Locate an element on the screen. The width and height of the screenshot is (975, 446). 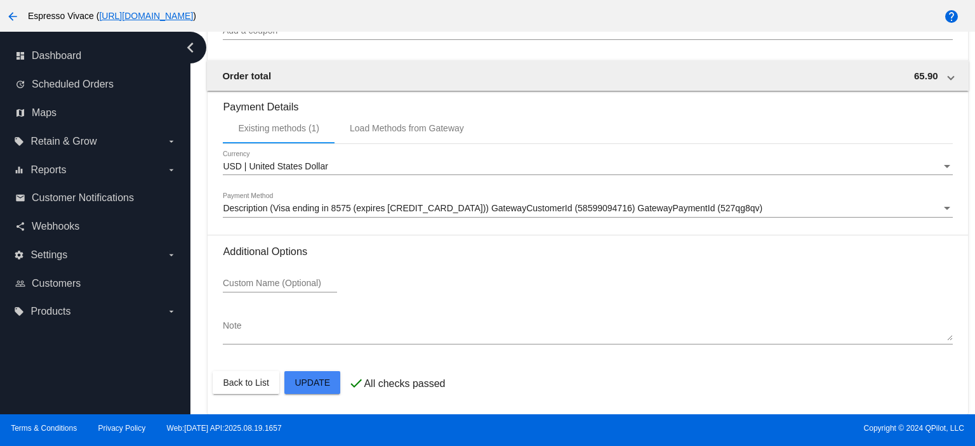
mat-expansion-panel-header: Order total 65.90 is located at coordinates (587, 76).